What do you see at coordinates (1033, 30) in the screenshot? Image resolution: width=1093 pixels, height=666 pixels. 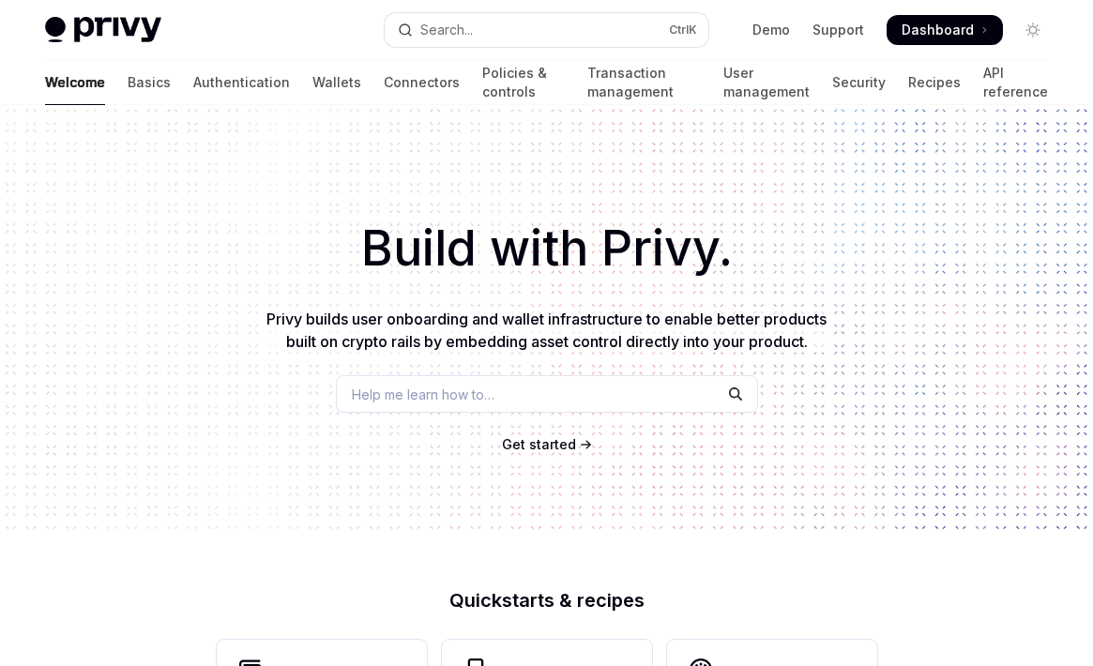 I see `button: Toggle dark mode` at bounding box center [1033, 30].